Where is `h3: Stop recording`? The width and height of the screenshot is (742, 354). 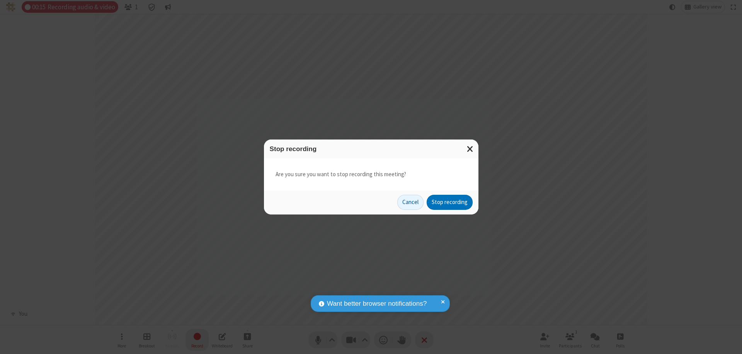
h3: Stop recording is located at coordinates (371, 149).